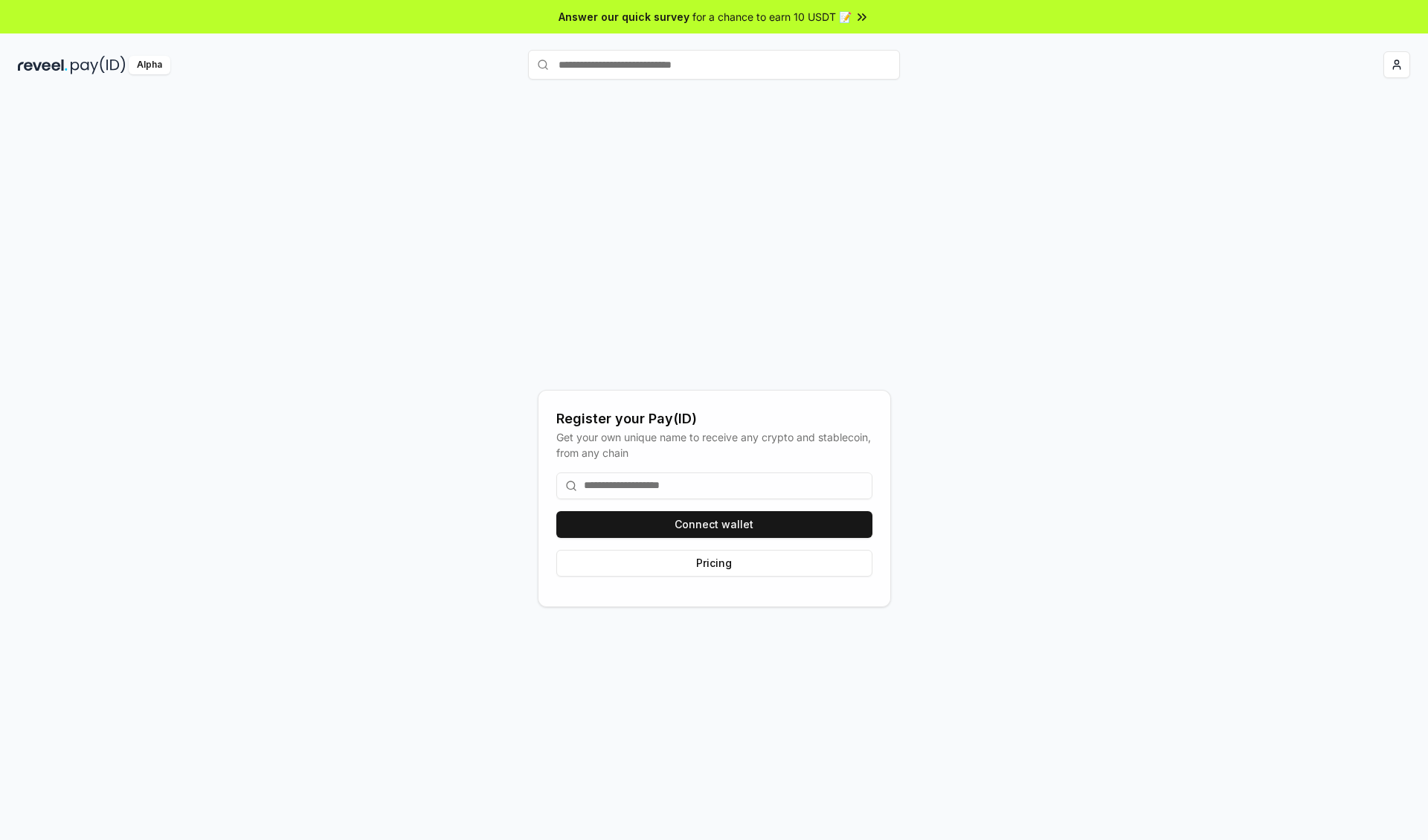 This screenshot has width=1428, height=840. Describe the element at coordinates (149, 65) in the screenshot. I see `div: Alpha` at that location.